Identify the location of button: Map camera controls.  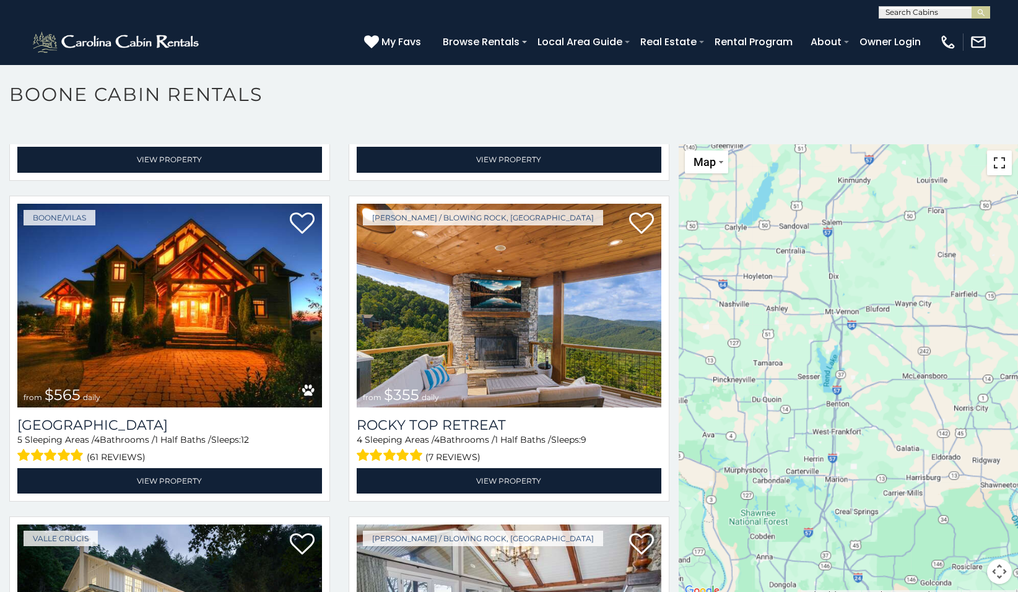
(999, 571).